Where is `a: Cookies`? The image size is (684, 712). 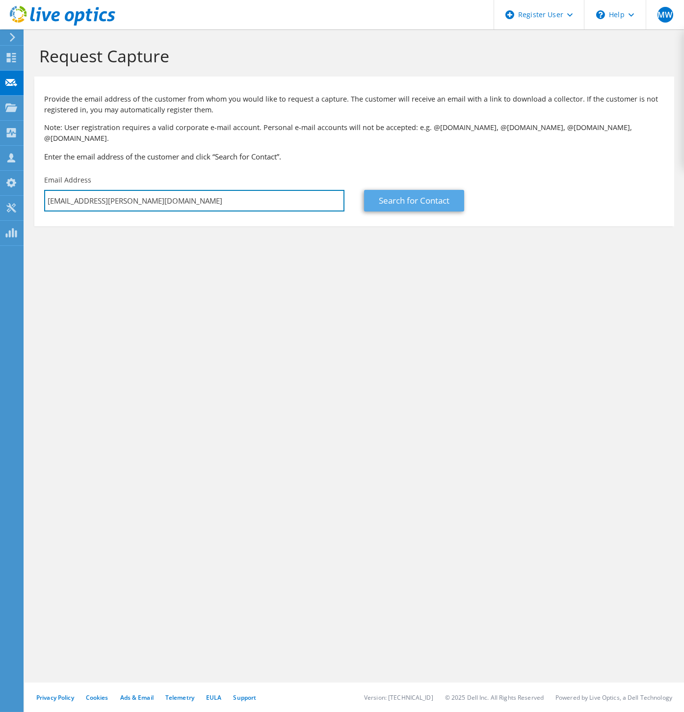
a: Cookies is located at coordinates (97, 697).